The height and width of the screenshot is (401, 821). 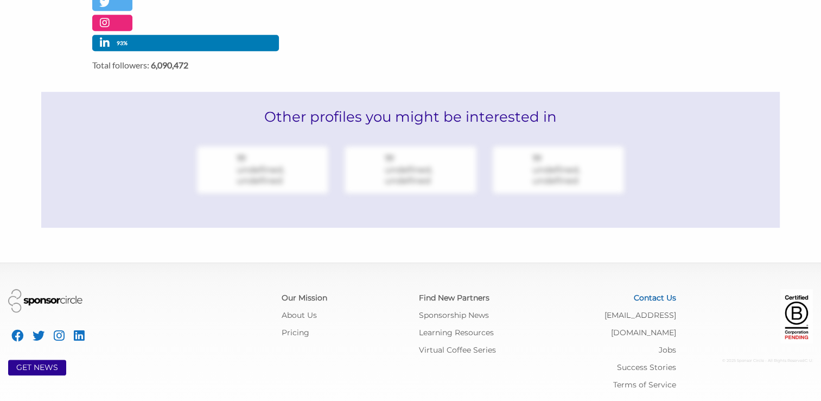 I want to click on img: Certified Corporation Pending Logo, so click(x=797, y=316).